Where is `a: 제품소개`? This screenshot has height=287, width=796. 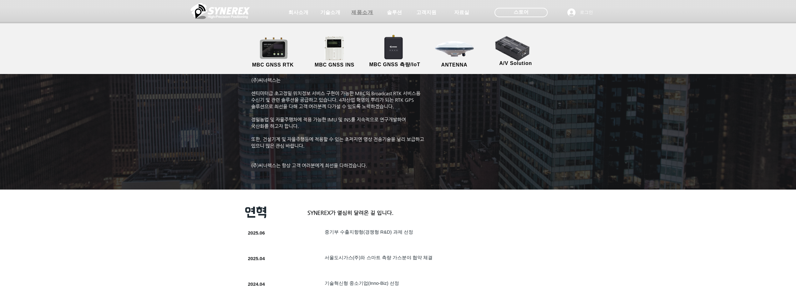
a: 제품소개 is located at coordinates (362, 13).